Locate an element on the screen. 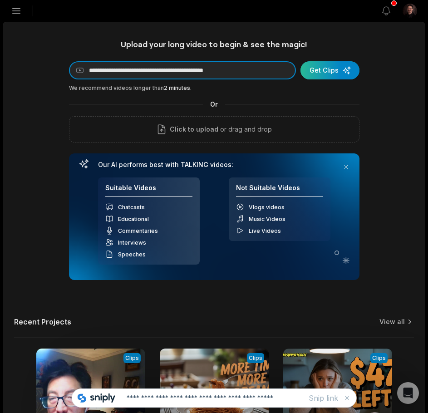 This screenshot has width=428, height=413. a: View all is located at coordinates (392, 321).